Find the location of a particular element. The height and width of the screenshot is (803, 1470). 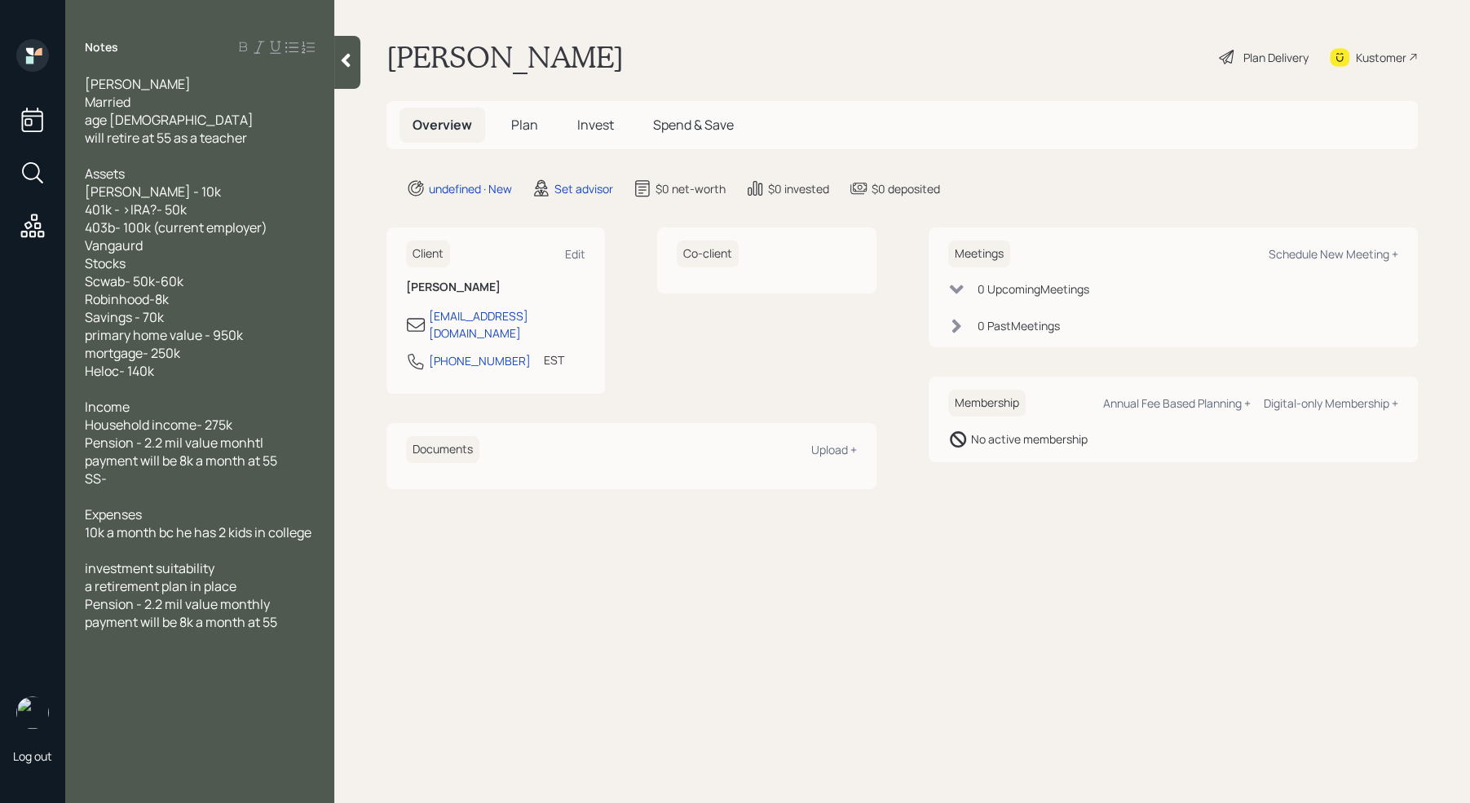

div: Log out is located at coordinates (33, 756).